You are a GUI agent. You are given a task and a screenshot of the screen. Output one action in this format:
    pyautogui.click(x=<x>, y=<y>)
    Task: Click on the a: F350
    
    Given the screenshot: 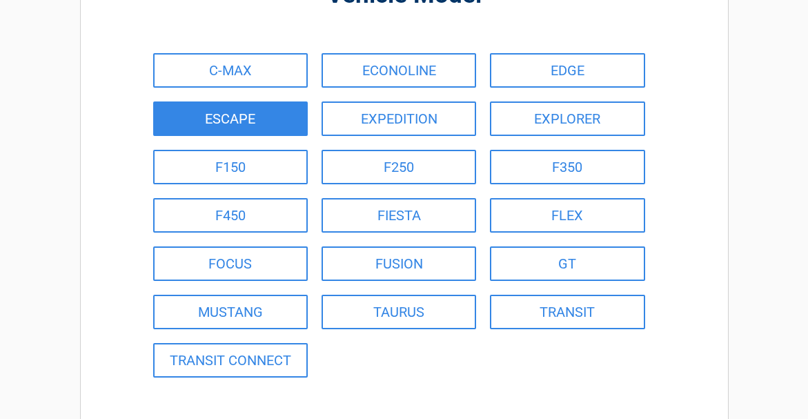 What is the action you would take?
    pyautogui.click(x=567, y=167)
    